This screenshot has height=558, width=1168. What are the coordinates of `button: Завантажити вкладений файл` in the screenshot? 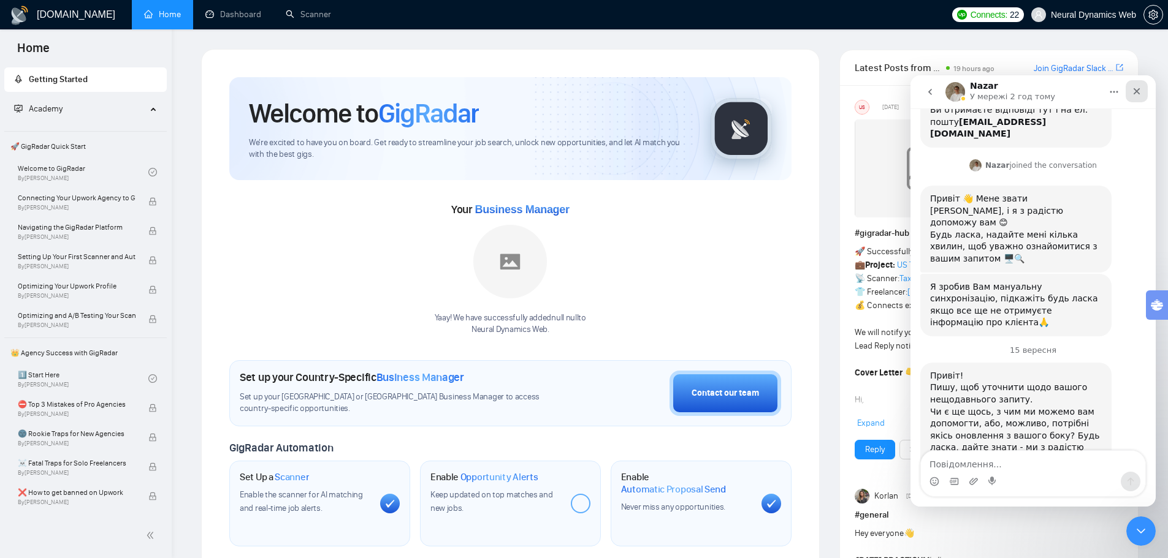 It's located at (63, 406).